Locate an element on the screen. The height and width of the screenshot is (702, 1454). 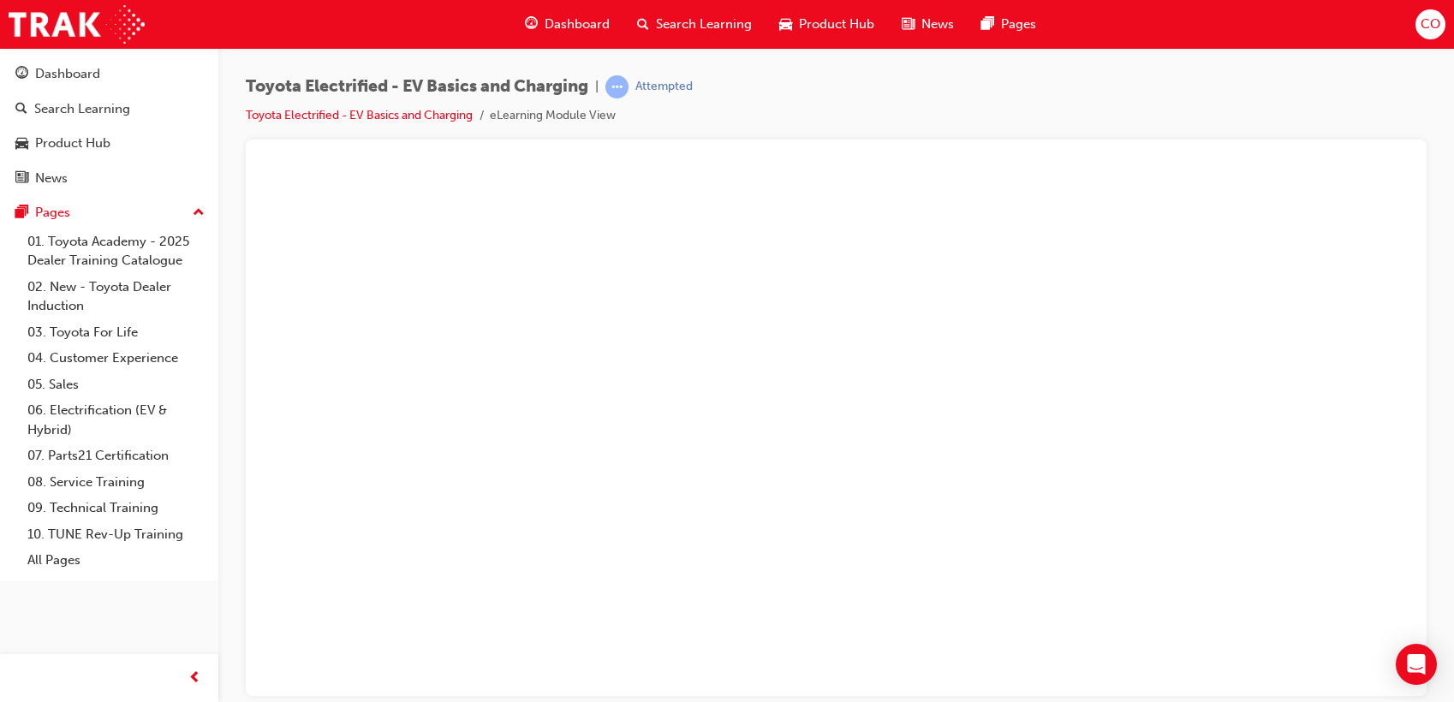
div: Attempted is located at coordinates (664, 87).